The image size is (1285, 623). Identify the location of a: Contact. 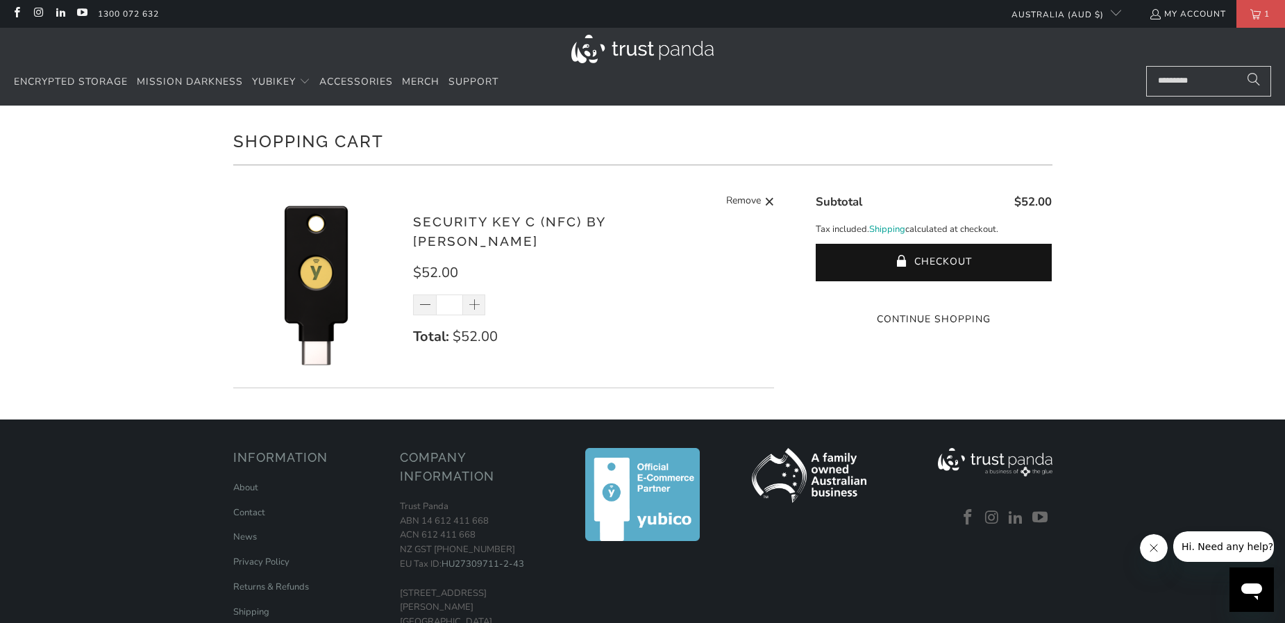
(249, 512).